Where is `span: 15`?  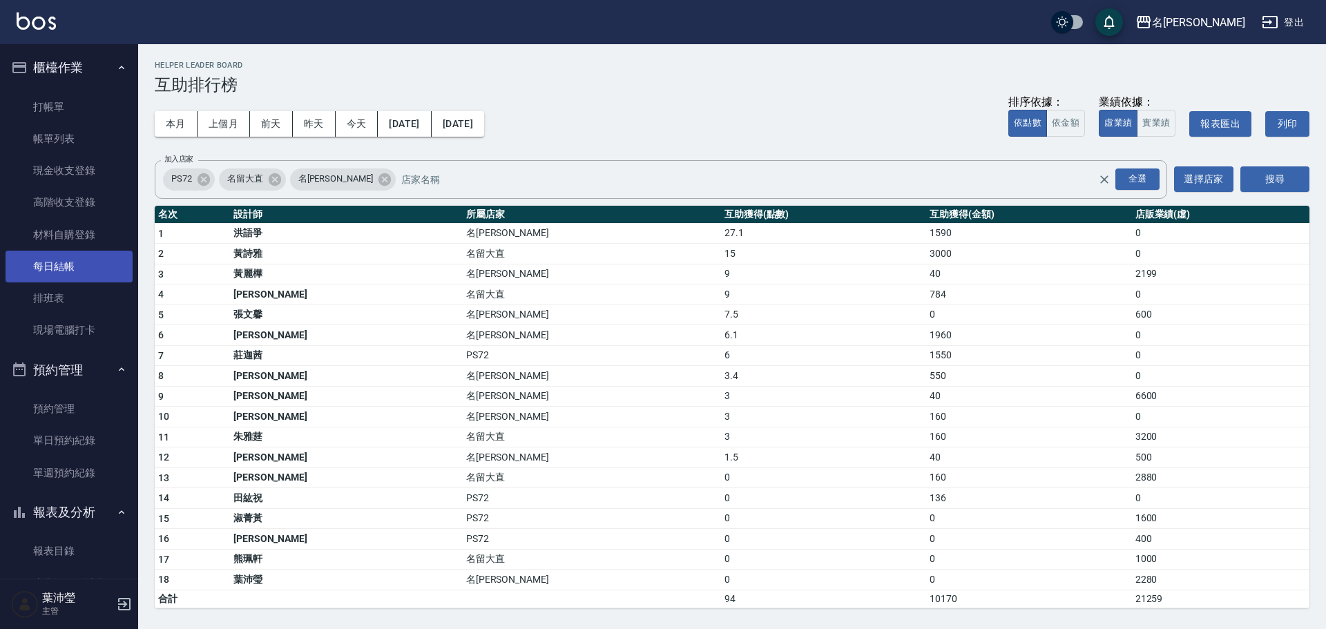 span: 15 is located at coordinates (164, 519).